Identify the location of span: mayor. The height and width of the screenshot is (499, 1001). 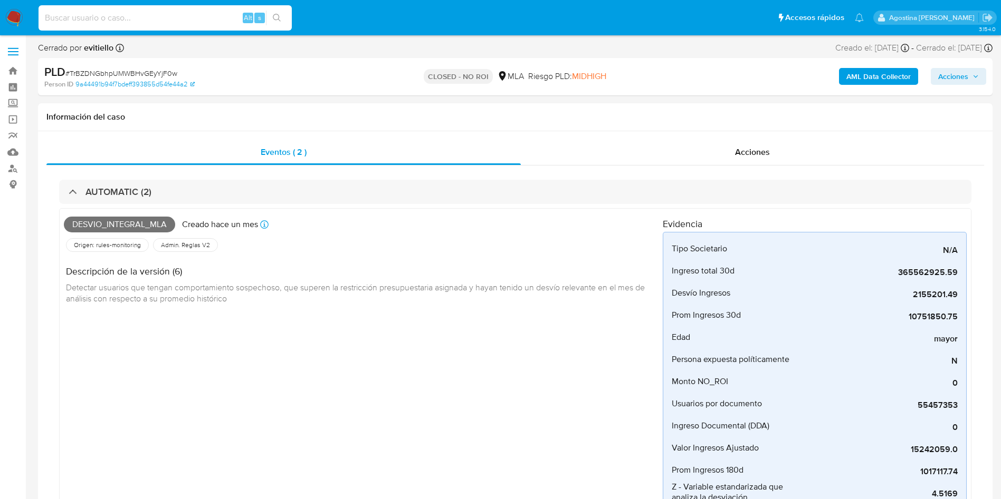
(878, 339).